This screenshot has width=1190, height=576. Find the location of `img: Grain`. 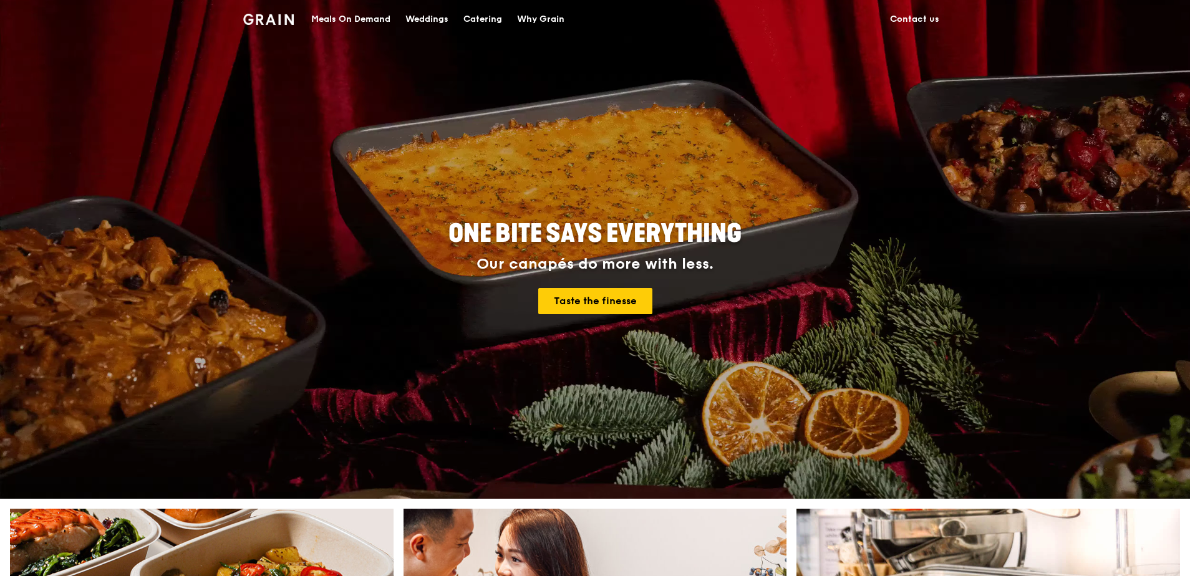

img: Grain is located at coordinates (268, 19).